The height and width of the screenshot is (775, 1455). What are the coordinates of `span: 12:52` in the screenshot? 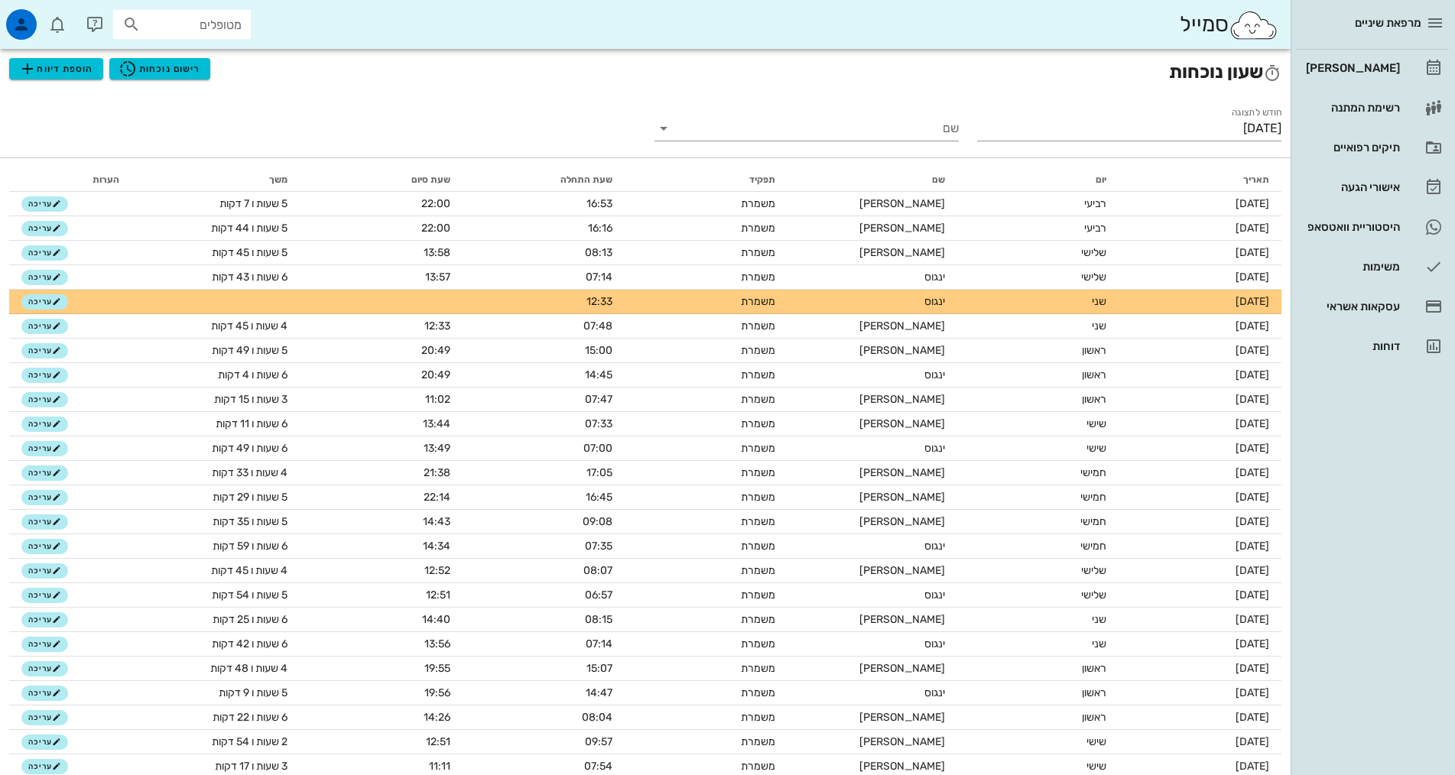 It's located at (437, 570).